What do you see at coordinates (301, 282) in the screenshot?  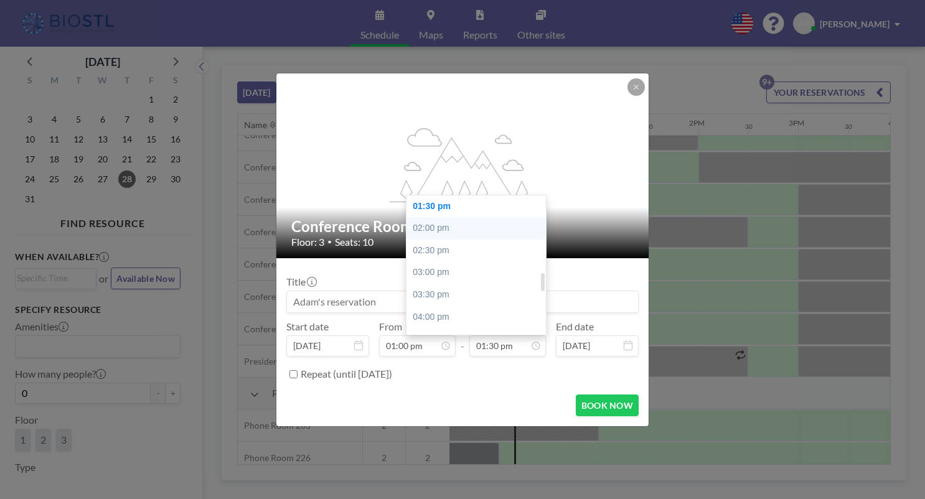 I see `label: Title` at bounding box center [301, 282].